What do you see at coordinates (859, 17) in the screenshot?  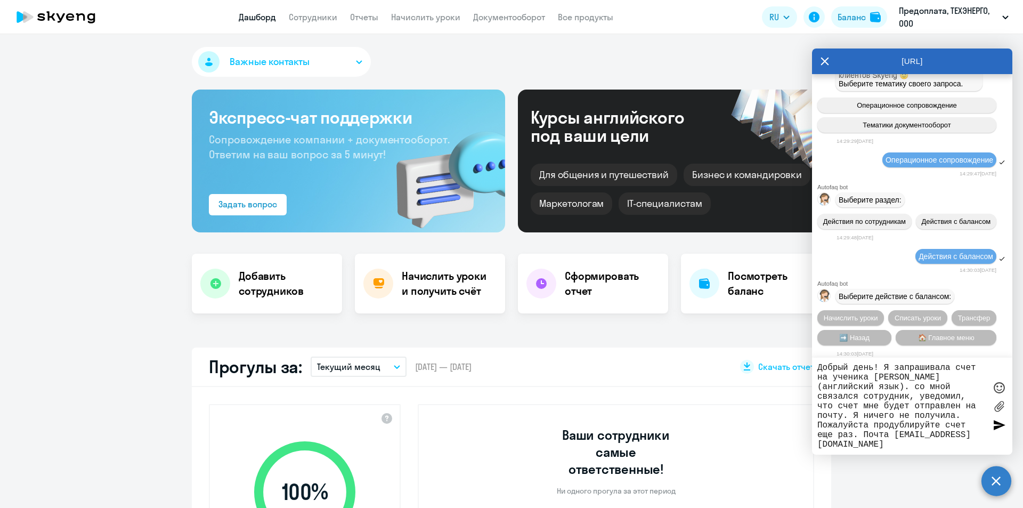 I see `button: Балансbalance` at bounding box center [859, 17].